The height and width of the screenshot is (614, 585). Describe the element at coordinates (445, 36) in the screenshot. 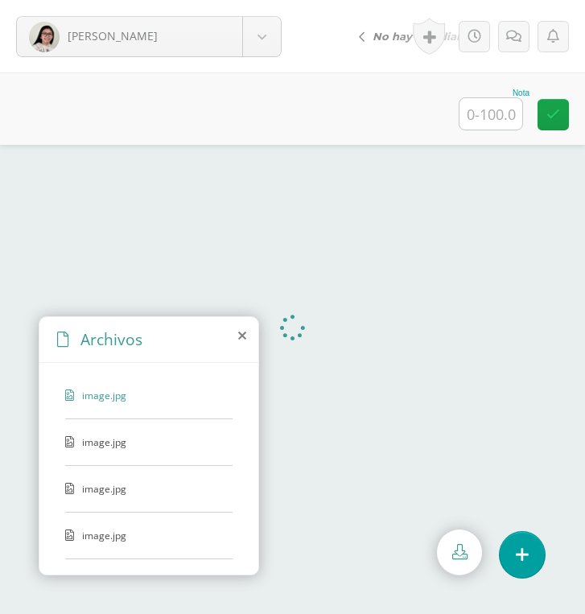

I see `a: No hay estudiante anterior` at that location.